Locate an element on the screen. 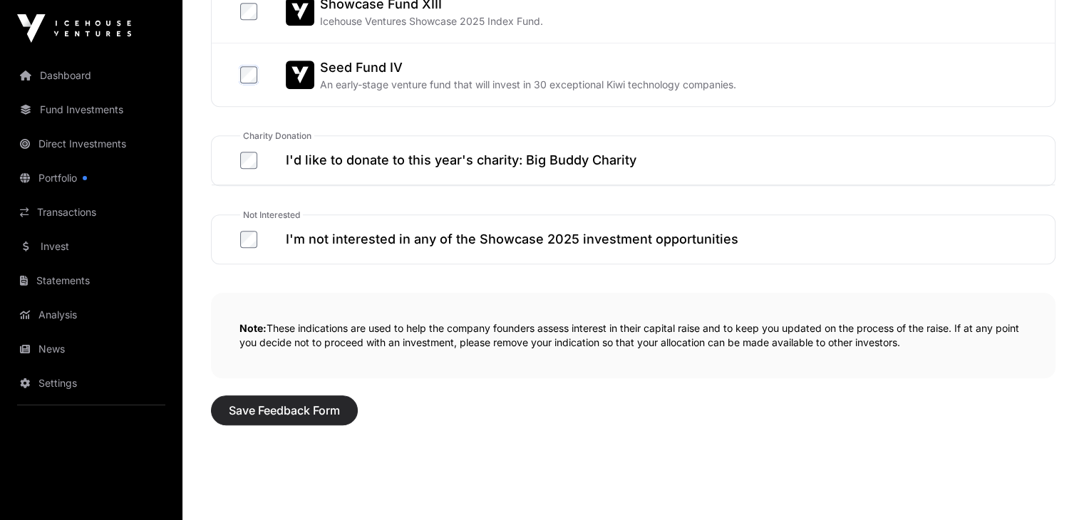 Image resolution: width=1084 pixels, height=520 pixels. a: Direct Investments is located at coordinates (91, 144).